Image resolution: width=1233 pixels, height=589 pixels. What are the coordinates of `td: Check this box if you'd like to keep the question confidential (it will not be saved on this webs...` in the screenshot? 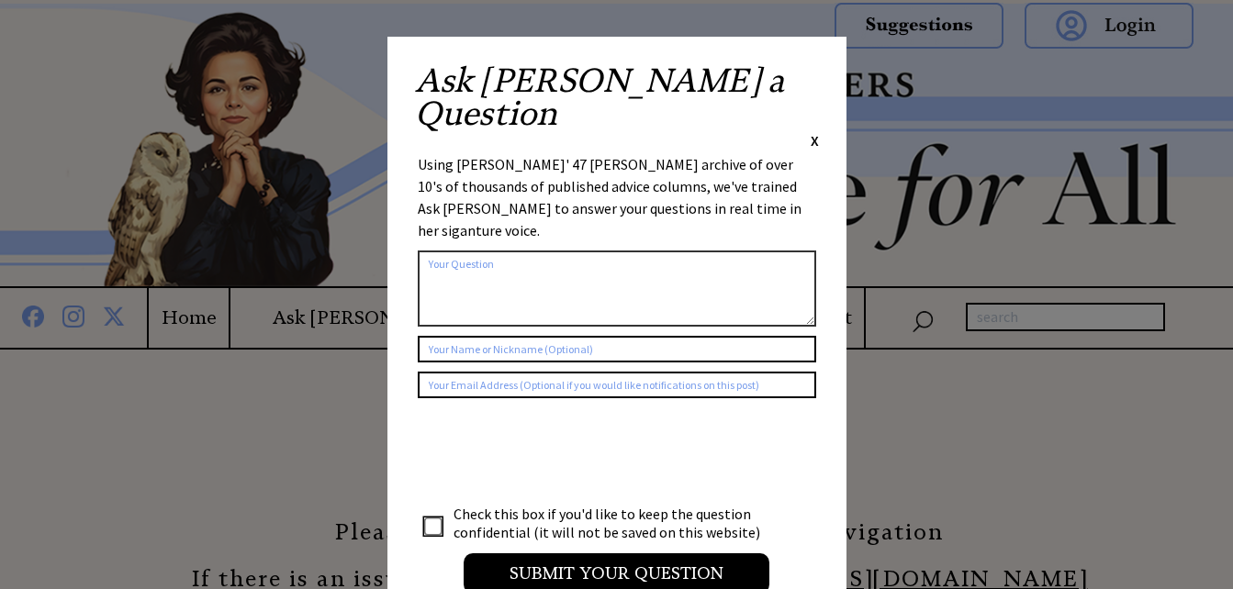 It's located at (615, 523).